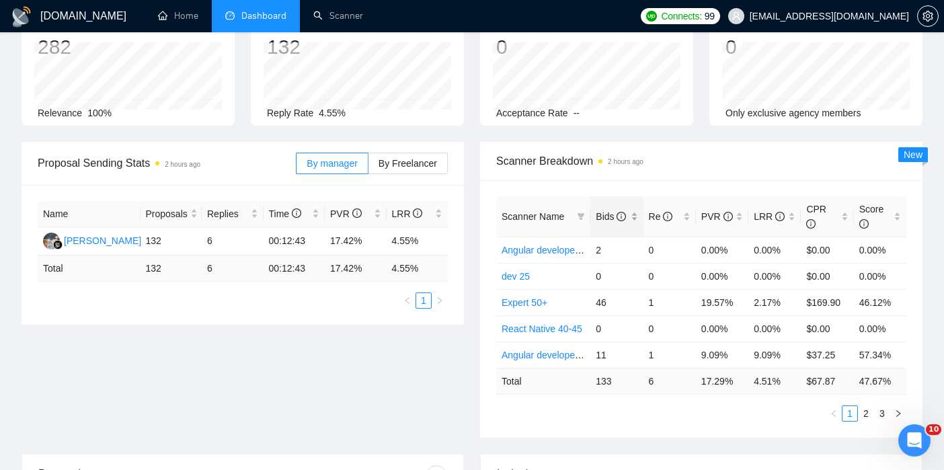 The height and width of the screenshot is (470, 944). What do you see at coordinates (817, 217) in the screenshot?
I see `span: CPR` at bounding box center [817, 217].